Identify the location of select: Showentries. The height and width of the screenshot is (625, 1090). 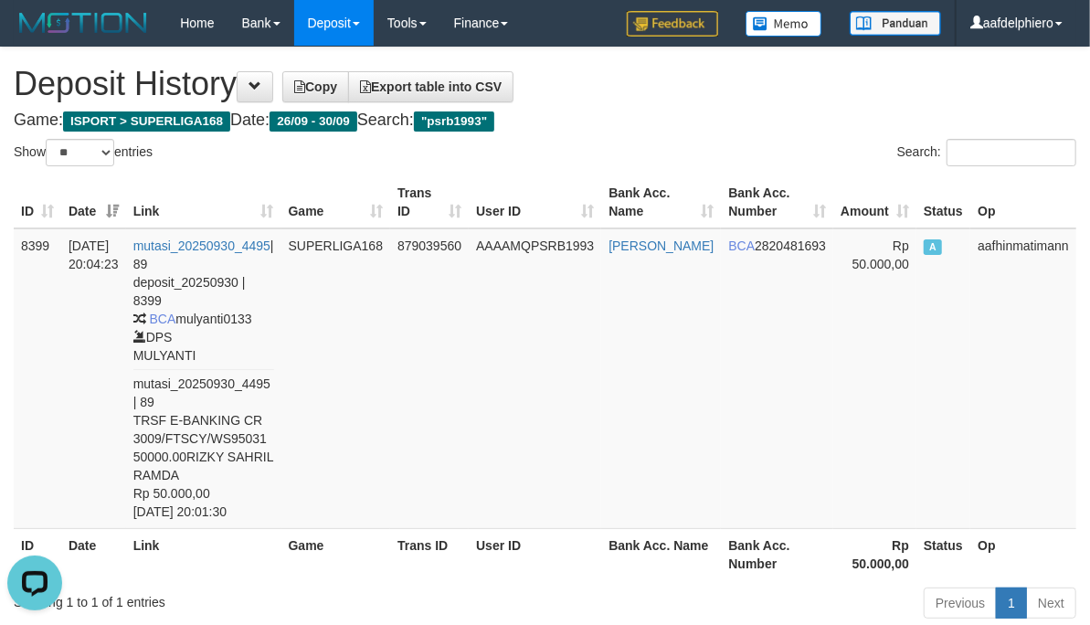
(79, 153).